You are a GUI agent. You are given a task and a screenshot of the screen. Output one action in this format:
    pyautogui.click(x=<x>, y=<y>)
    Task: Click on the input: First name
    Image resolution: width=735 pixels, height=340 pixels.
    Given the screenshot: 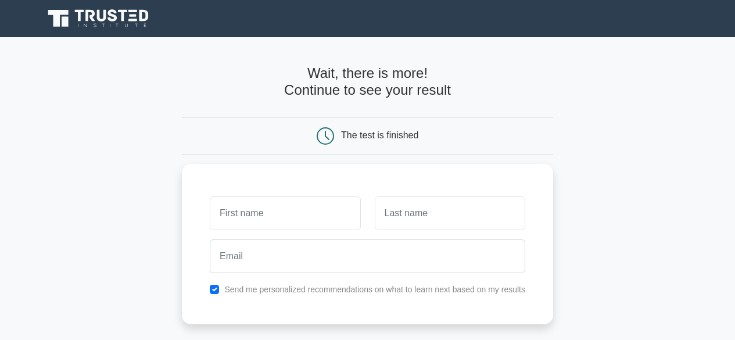 What is the action you would take?
    pyautogui.click(x=285, y=213)
    